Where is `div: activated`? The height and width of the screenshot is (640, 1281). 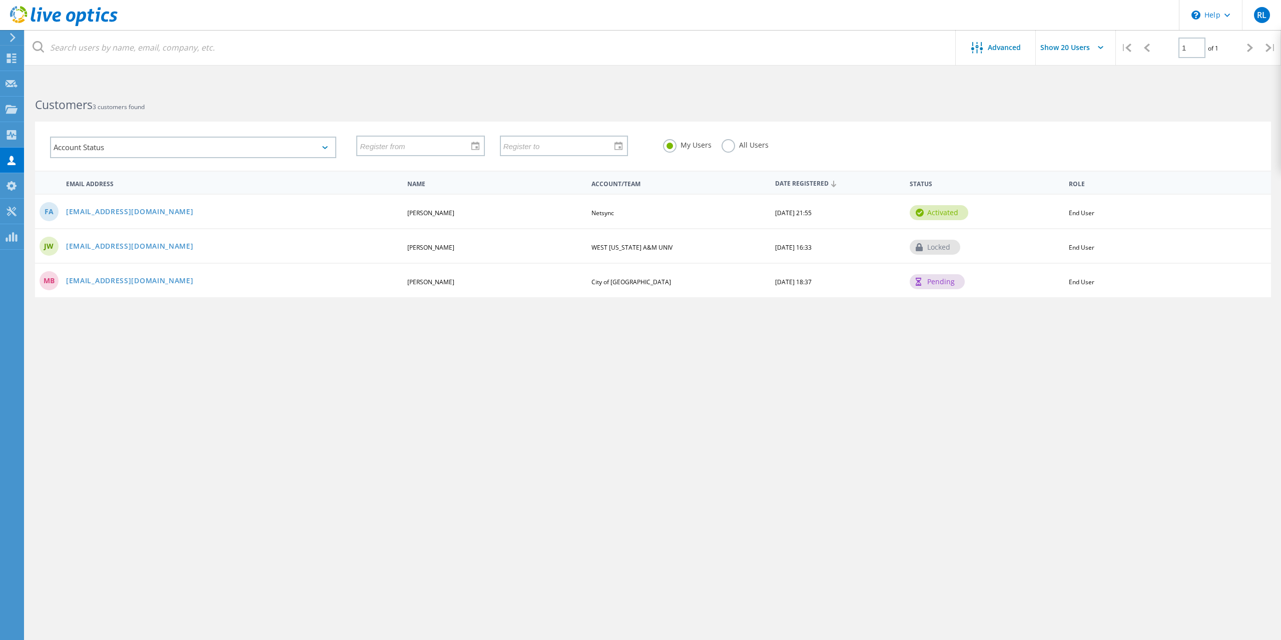 div: activated is located at coordinates (938, 213).